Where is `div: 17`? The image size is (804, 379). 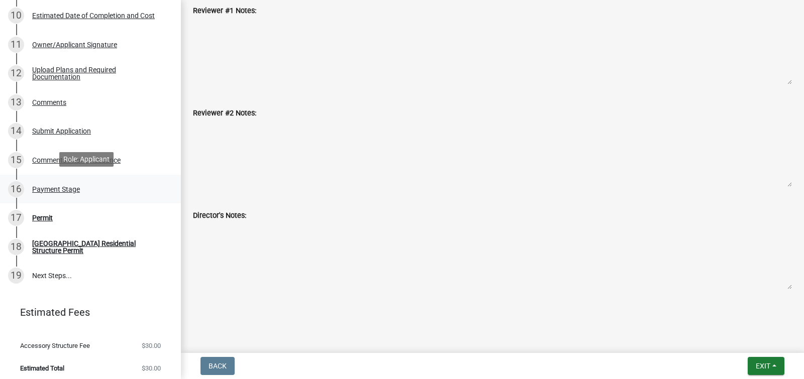
div: 17 is located at coordinates (16, 218).